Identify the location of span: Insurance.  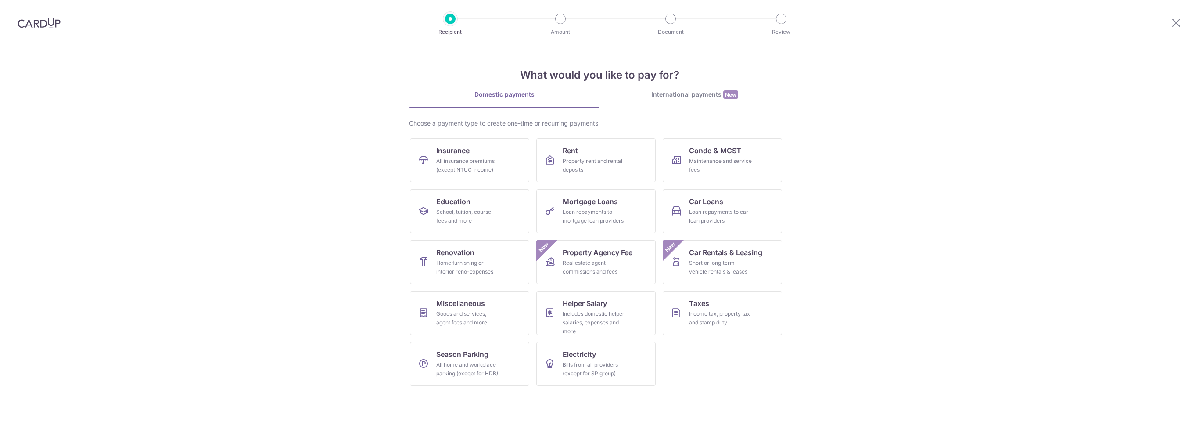
(453, 150).